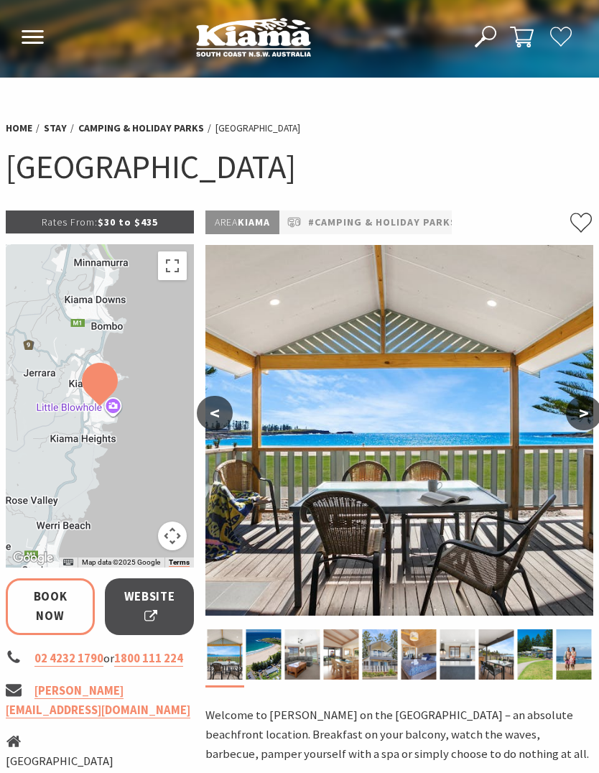  Describe the element at coordinates (33, 558) in the screenshot. I see `a: Open this area in Google Maps (opens a new window)` at that location.